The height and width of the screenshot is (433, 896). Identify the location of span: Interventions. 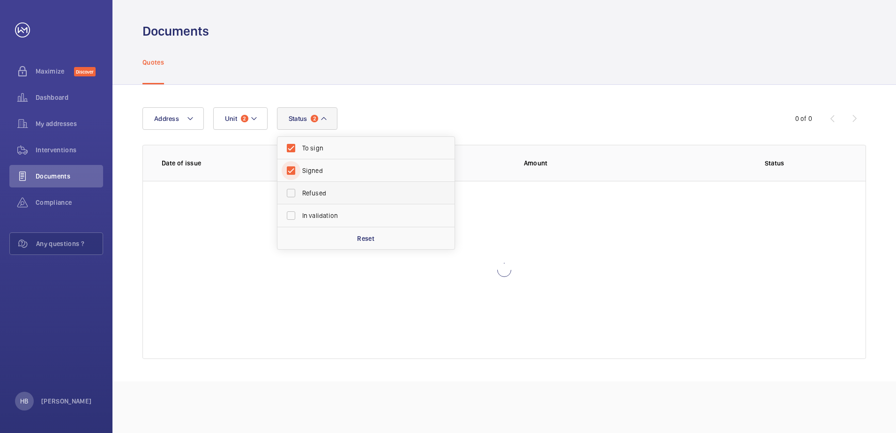
(69, 150).